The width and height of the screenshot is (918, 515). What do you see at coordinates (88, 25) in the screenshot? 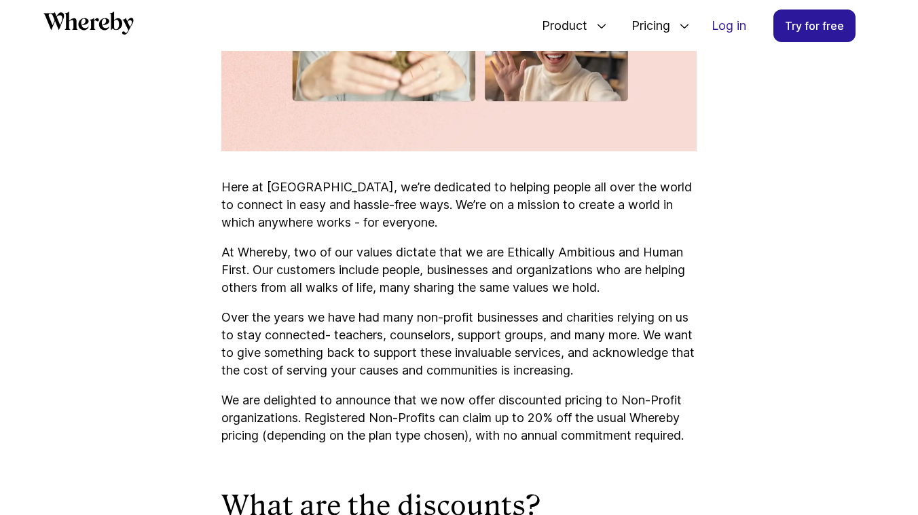
I see `a: Whereby` at bounding box center [88, 25].